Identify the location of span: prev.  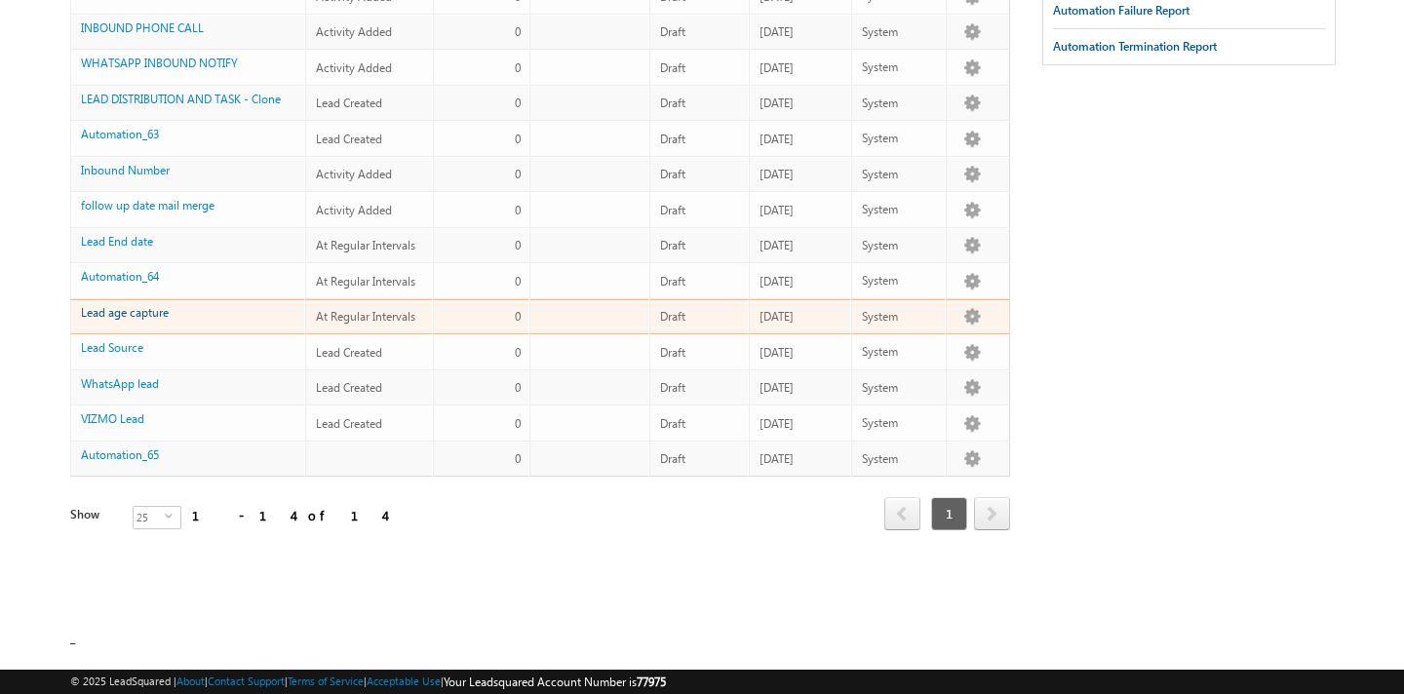
(902, 514).